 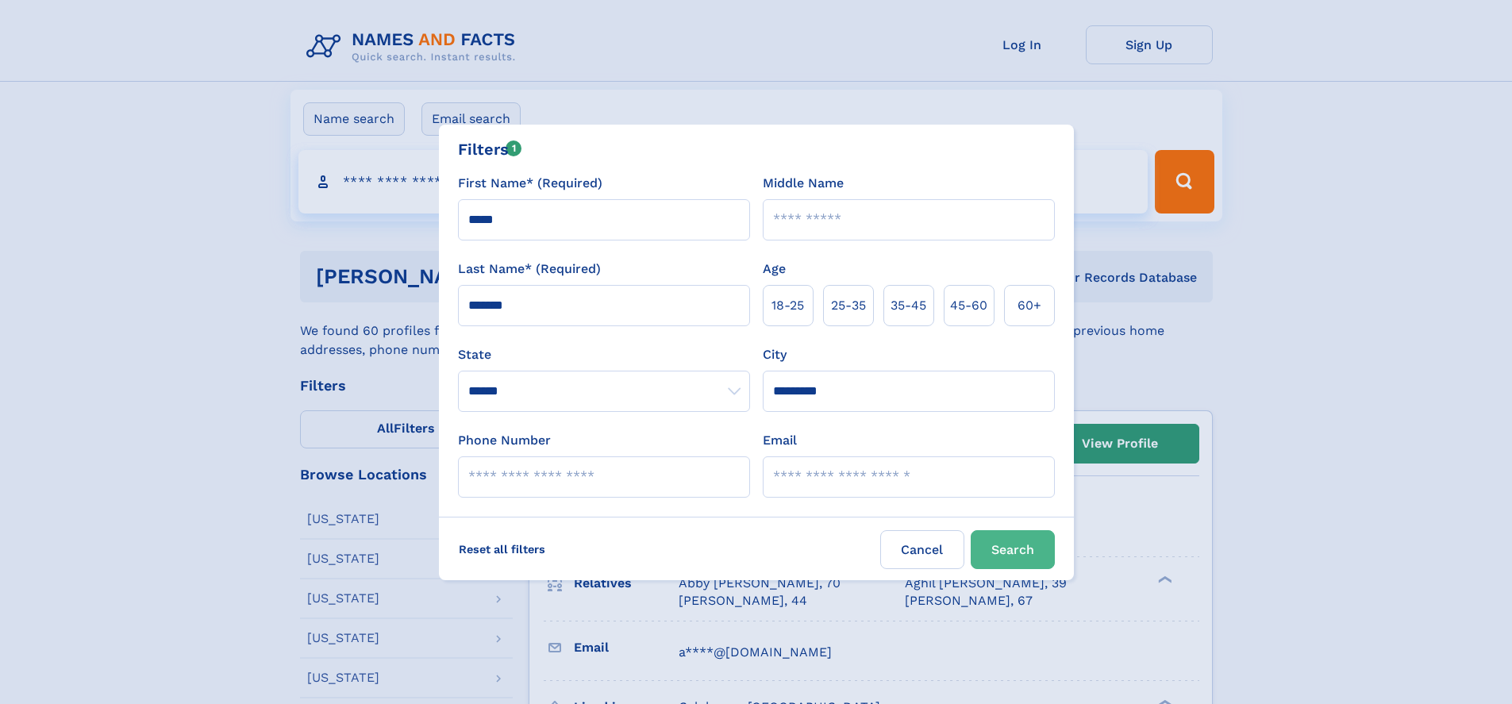 What do you see at coordinates (774, 269) in the screenshot?
I see `label: Age` at bounding box center [774, 269].